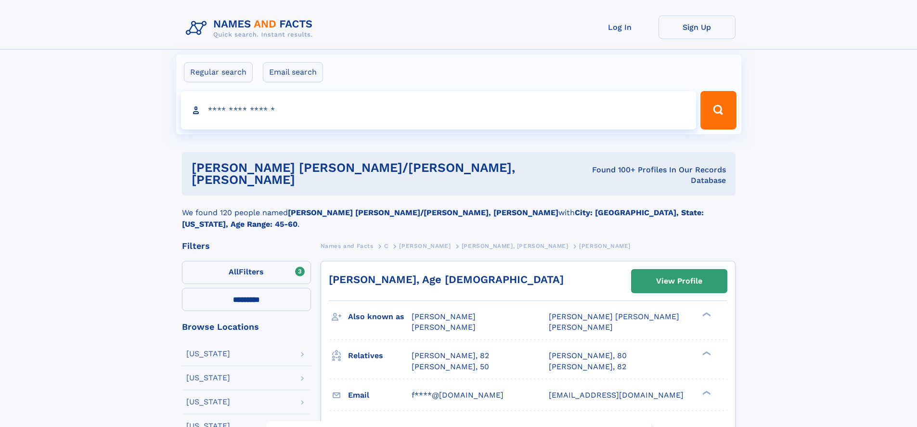 Image resolution: width=917 pixels, height=427 pixels. I want to click on button: Search Button, so click(718, 110).